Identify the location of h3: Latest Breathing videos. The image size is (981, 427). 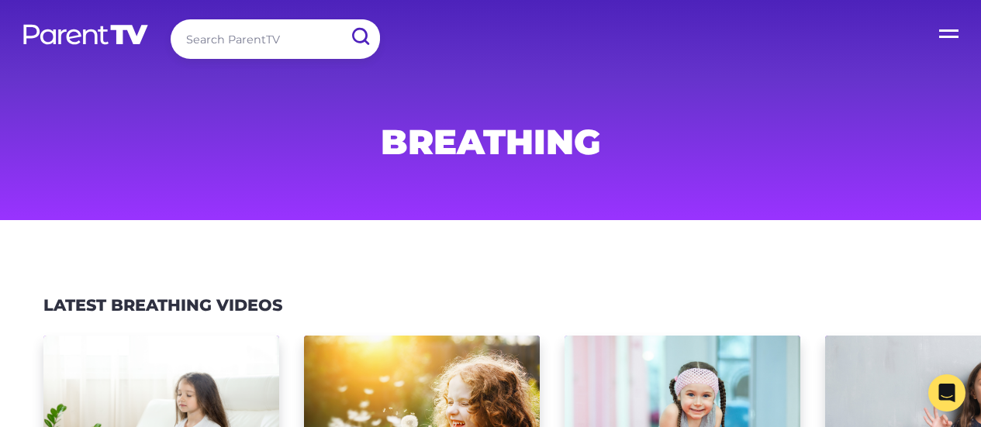
(163, 306).